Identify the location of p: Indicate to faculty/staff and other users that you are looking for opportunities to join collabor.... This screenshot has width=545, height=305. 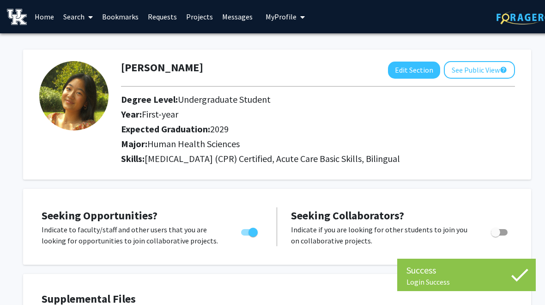
(133, 235).